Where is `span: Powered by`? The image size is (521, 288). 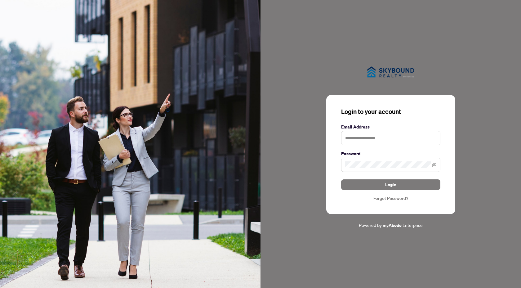
span: Powered by is located at coordinates (371, 225).